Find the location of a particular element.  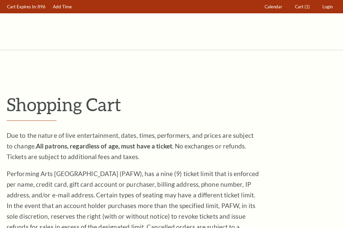

span: 896 is located at coordinates (42, 7).